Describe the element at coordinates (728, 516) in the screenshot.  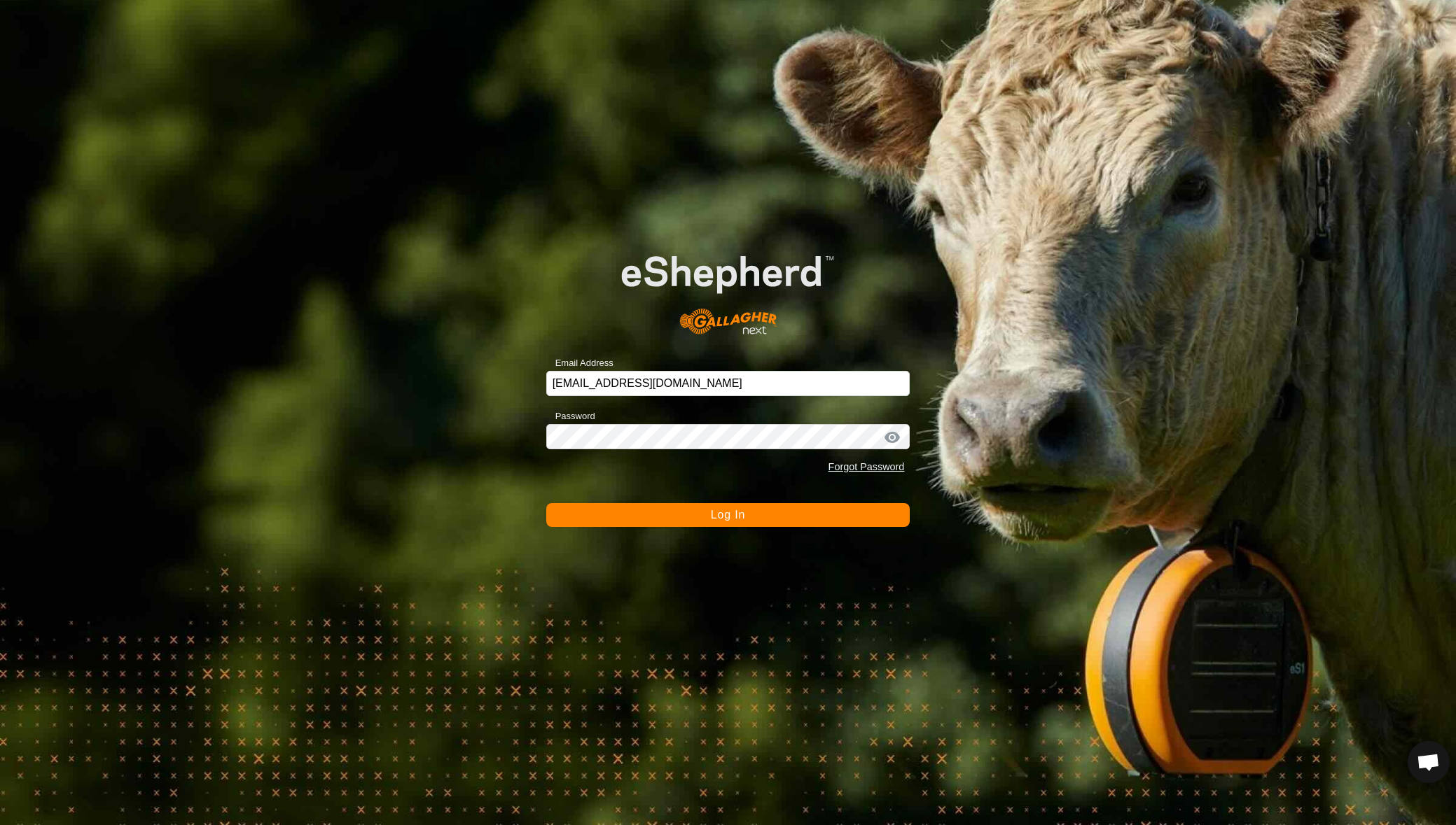
I see `button: Log In` at that location.